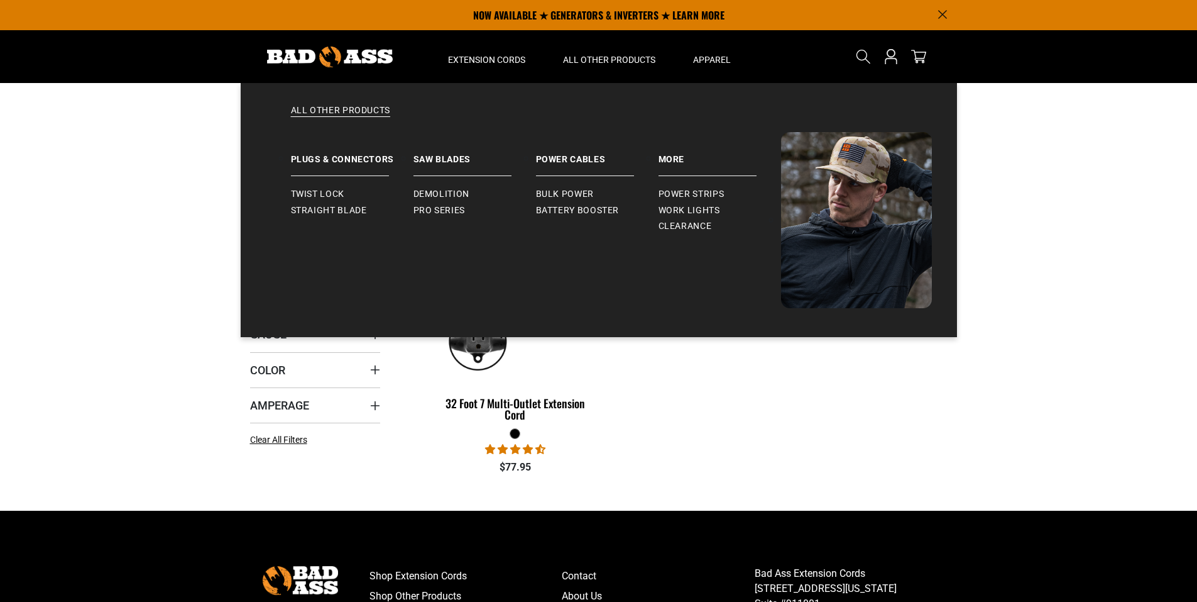 The image size is (1197, 602). Describe the element at coordinates (864, 57) in the screenshot. I see `summary: Search` at that location.